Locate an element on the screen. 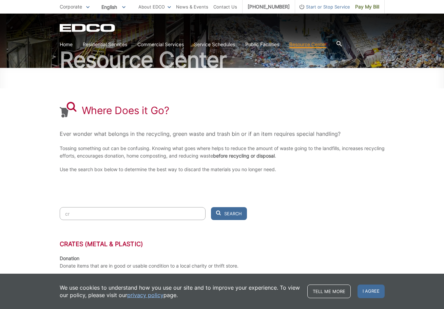  button: Search is located at coordinates (229, 213).